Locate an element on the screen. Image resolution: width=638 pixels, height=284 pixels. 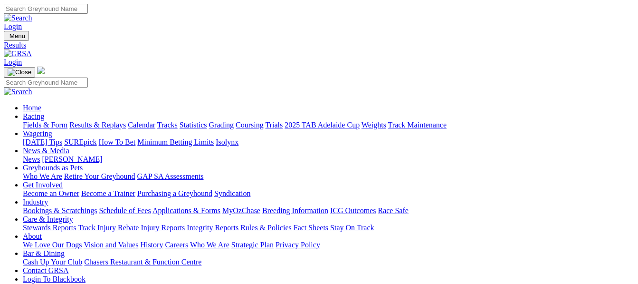
div: Care & Integrity is located at coordinates (328, 227).